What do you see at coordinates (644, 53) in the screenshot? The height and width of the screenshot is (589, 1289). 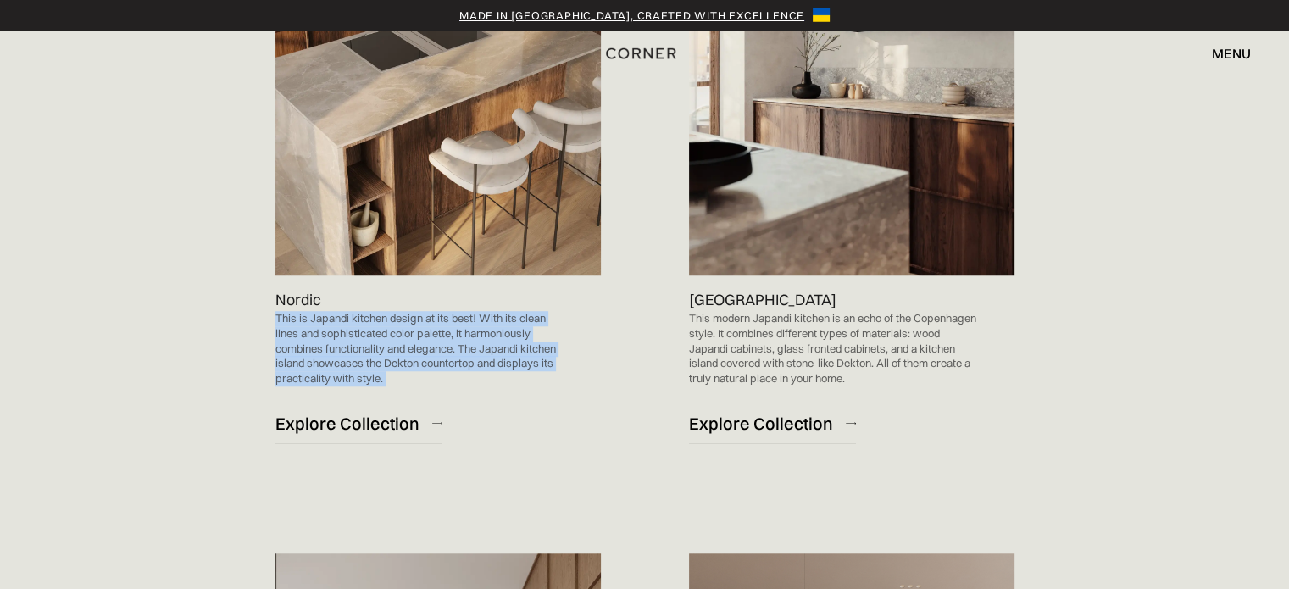 I see `a: home` at bounding box center [644, 53].